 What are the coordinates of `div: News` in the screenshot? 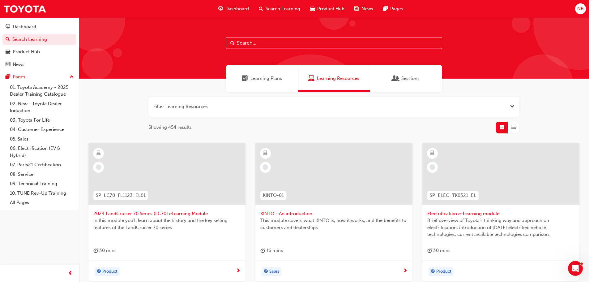 It's located at (19, 64).